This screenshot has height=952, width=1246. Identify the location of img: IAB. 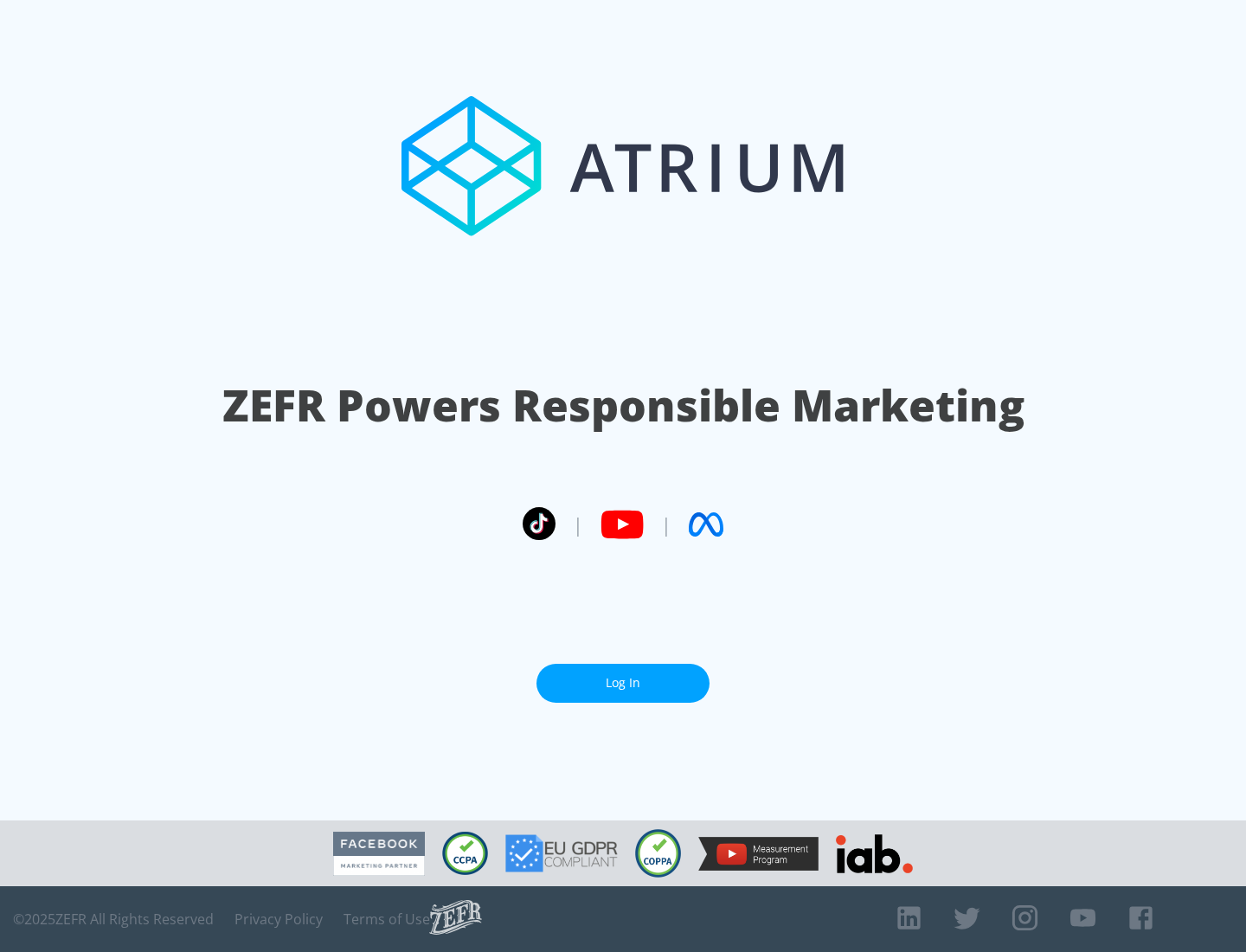
(874, 854).